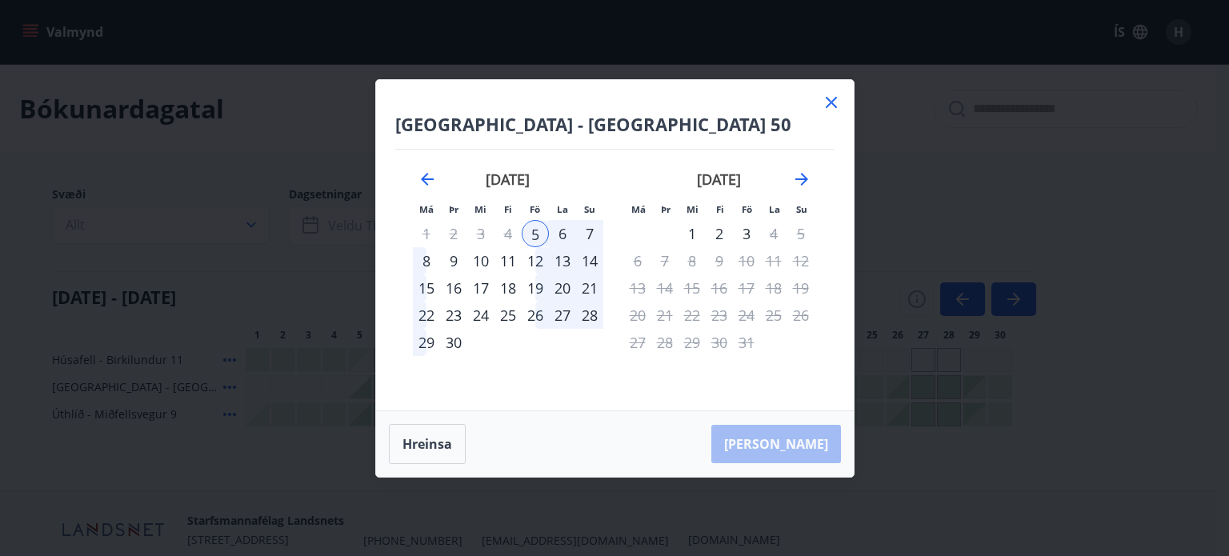 This screenshot has width=1229, height=556. Describe the element at coordinates (665, 315) in the screenshot. I see `td: Not available. þriðjudagur, 21. október 2025` at that location.